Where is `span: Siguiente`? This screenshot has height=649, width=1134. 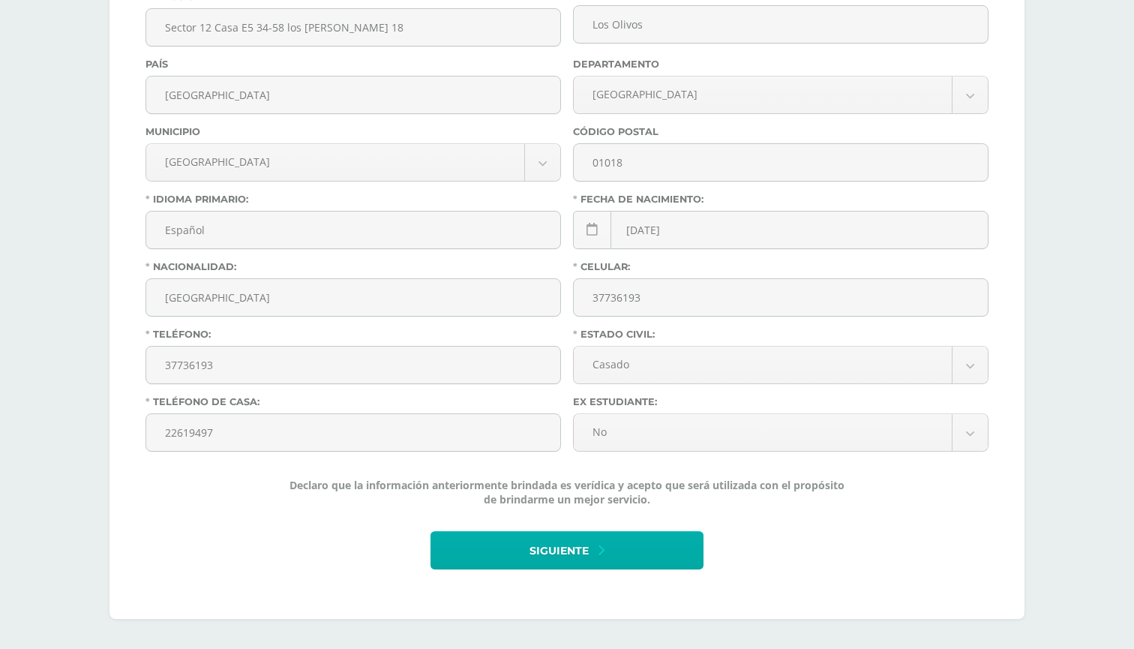 span: Siguiente is located at coordinates (559, 550).